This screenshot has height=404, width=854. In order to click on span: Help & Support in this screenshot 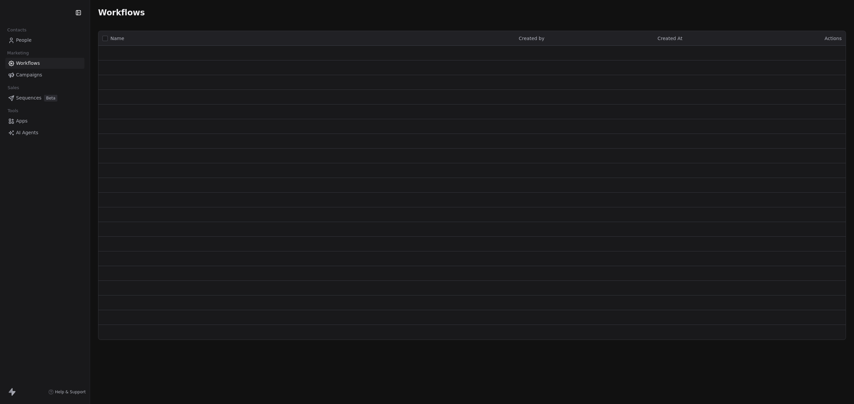, I will do `click(70, 392)`.